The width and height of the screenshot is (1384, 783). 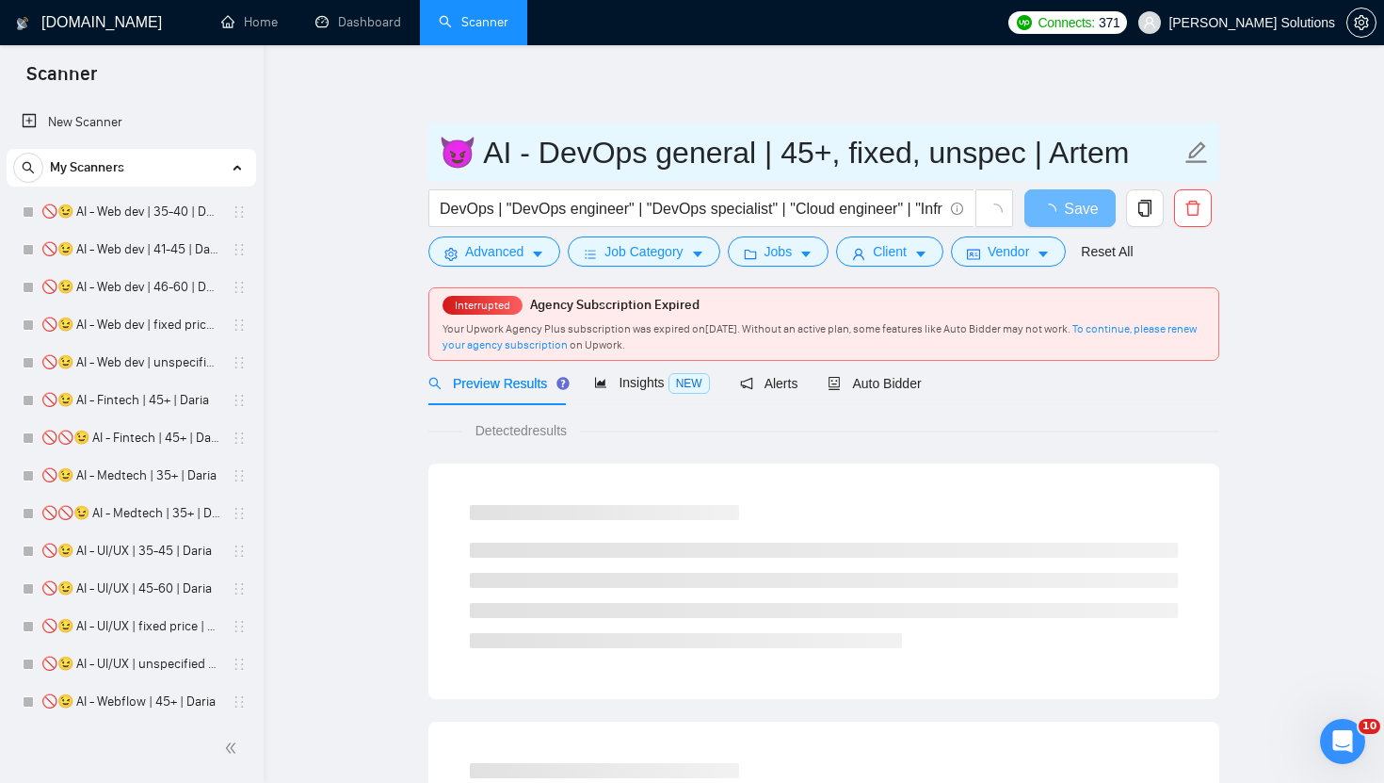 I want to click on span: Jobs, so click(x=779, y=251).